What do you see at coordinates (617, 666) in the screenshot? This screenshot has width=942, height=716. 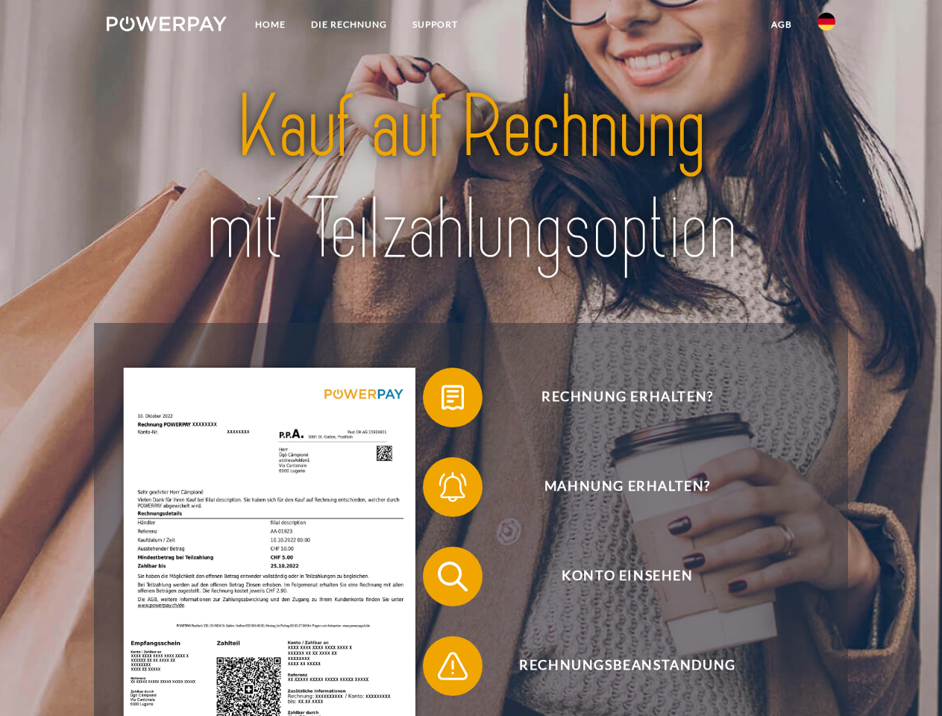 I see `button: Rechnungsbeanstandung` at bounding box center [617, 666].